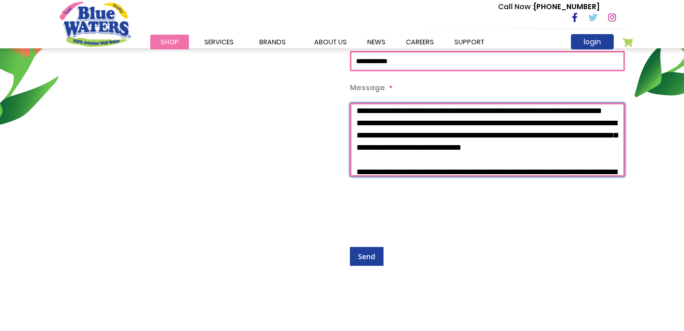 This screenshot has height=331, width=684. I want to click on a: careers, so click(420, 42).